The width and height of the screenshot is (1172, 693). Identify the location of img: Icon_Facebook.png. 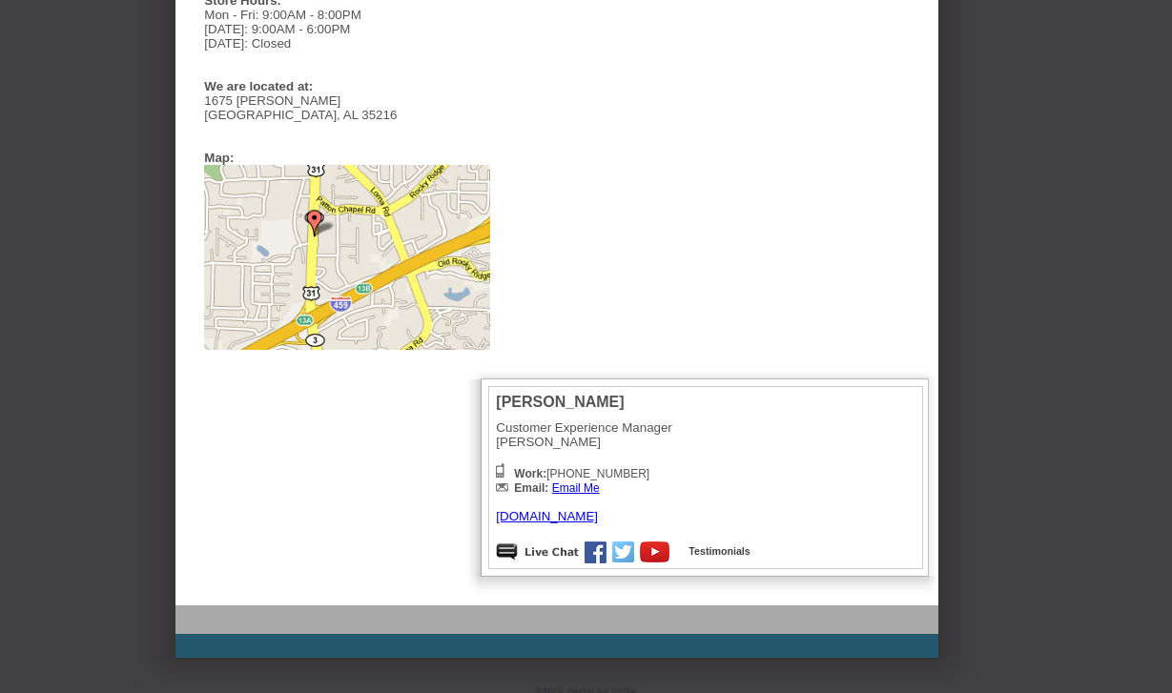
(595, 552).